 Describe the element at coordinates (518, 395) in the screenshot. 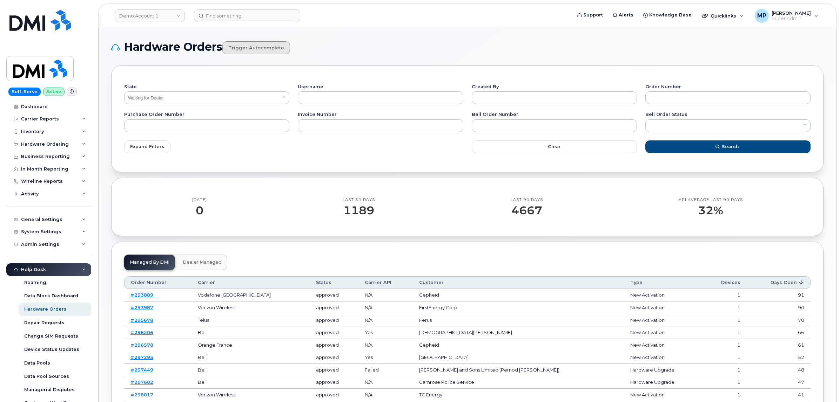

I see `td: TC Energy` at that location.